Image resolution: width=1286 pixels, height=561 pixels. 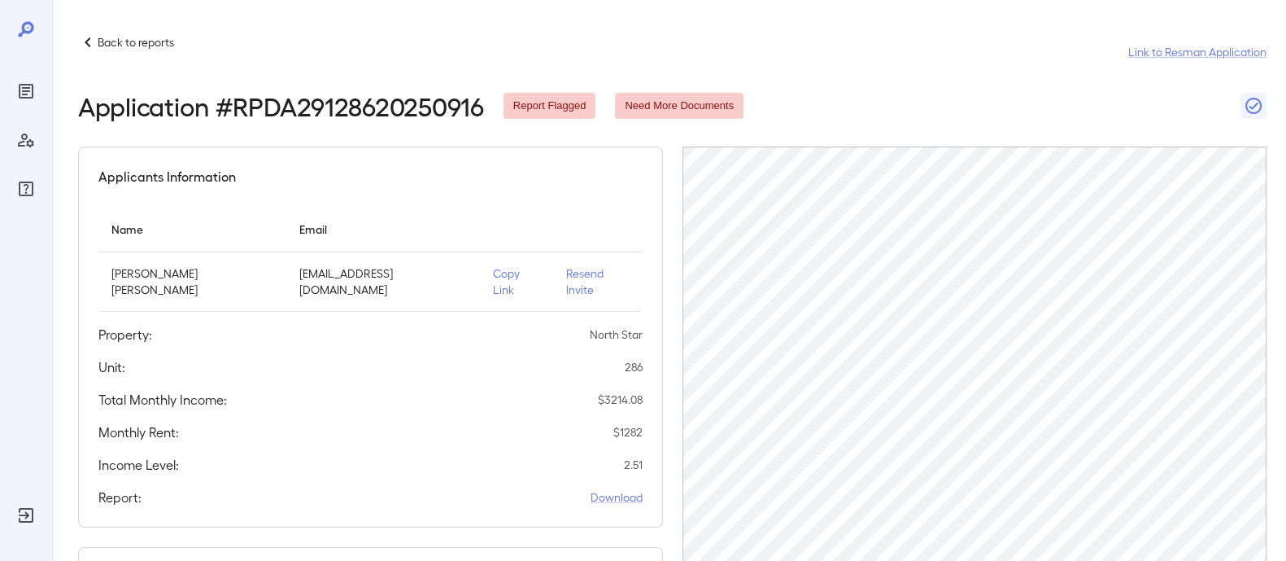 I want to click on th: Email, so click(x=383, y=229).